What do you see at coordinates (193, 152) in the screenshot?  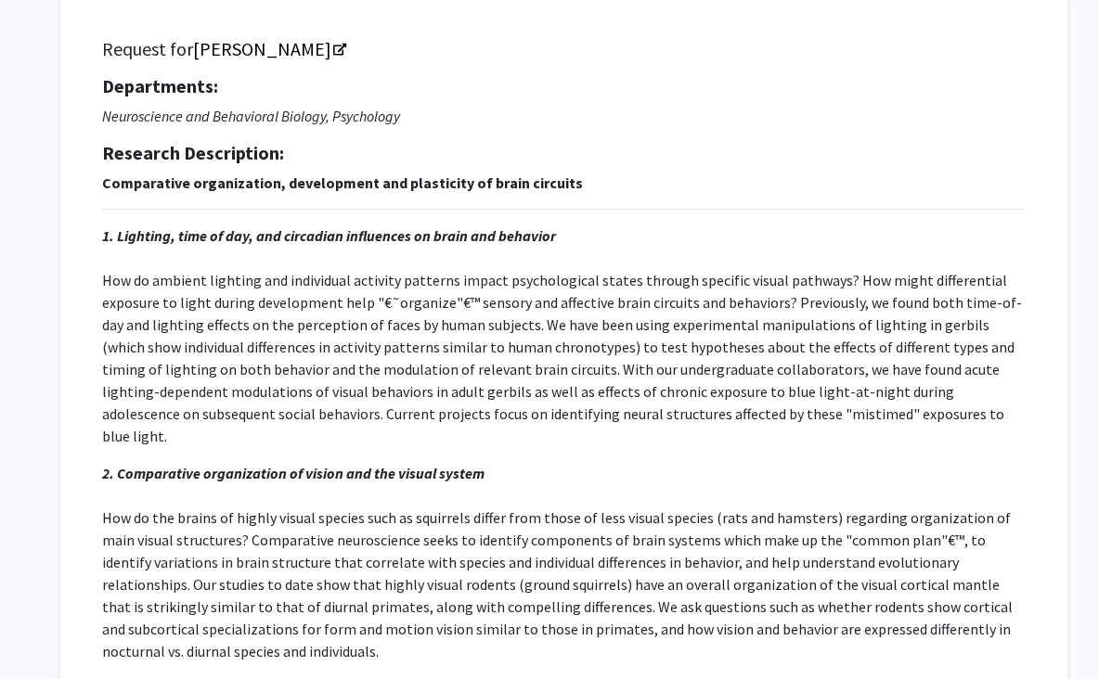 I see `strong: Research Description:` at bounding box center [193, 152].